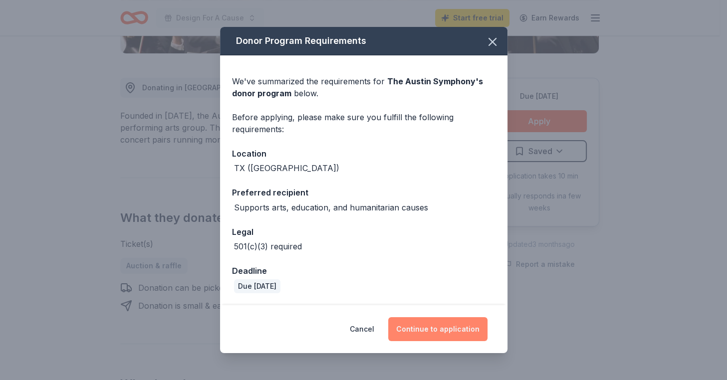 The image size is (727, 380). What do you see at coordinates (364, 193) in the screenshot?
I see `div: Preferred recipient` at bounding box center [364, 193].